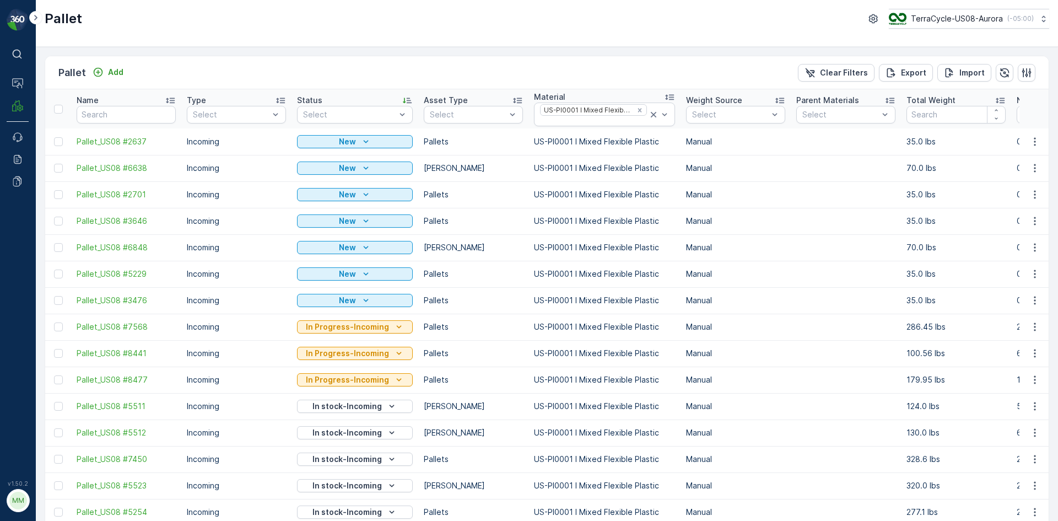  Describe the element at coordinates (956, 512) in the screenshot. I see `p: 277.1 lbs` at that location.